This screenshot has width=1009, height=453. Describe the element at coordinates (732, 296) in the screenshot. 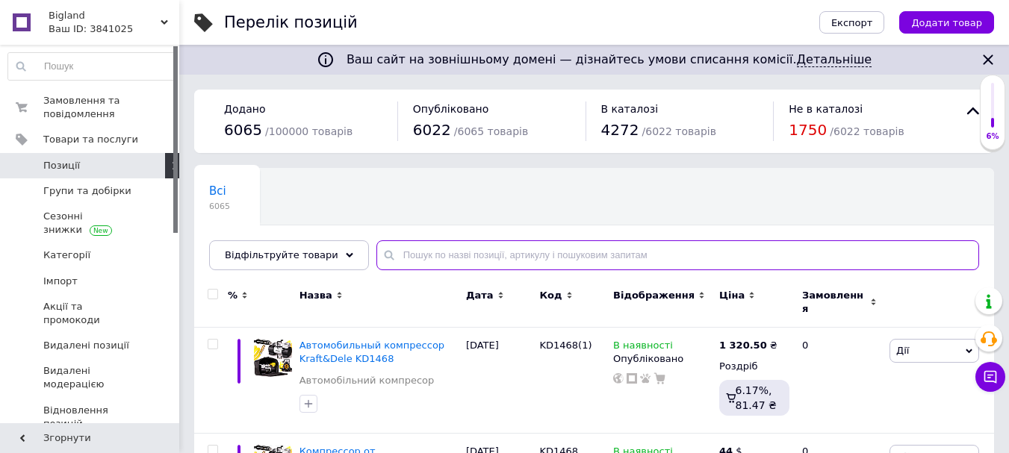

I see `span: Ціна` at that location.